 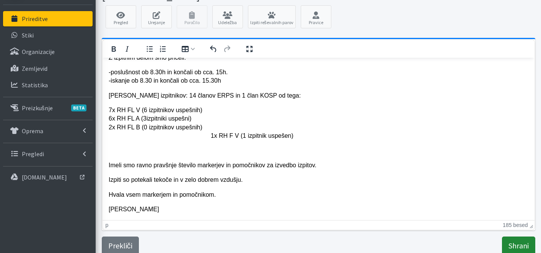 What do you see at coordinates (33, 154) in the screenshot?
I see `p: Pregledi` at bounding box center [33, 154].